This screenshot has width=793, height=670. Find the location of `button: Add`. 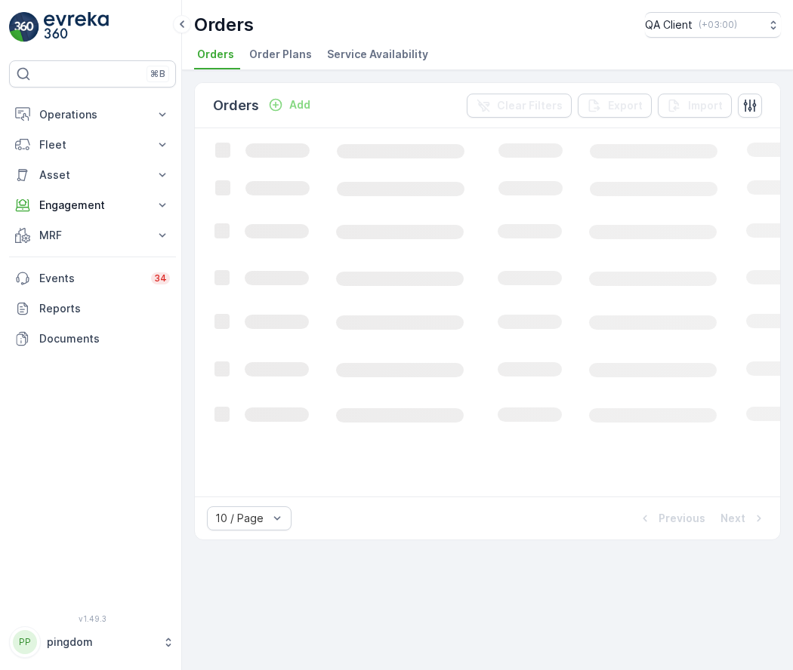

button: Add is located at coordinates (289, 105).